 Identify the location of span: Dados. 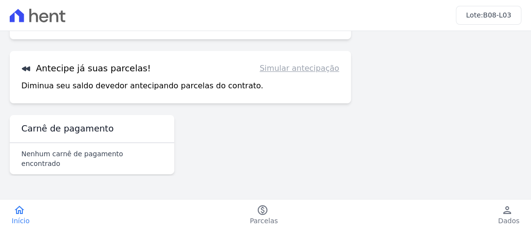
(508, 221).